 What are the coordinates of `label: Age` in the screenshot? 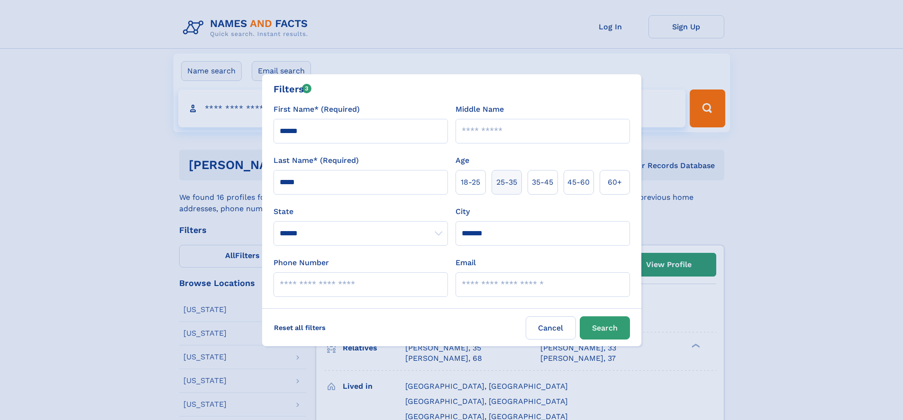 It's located at (462, 161).